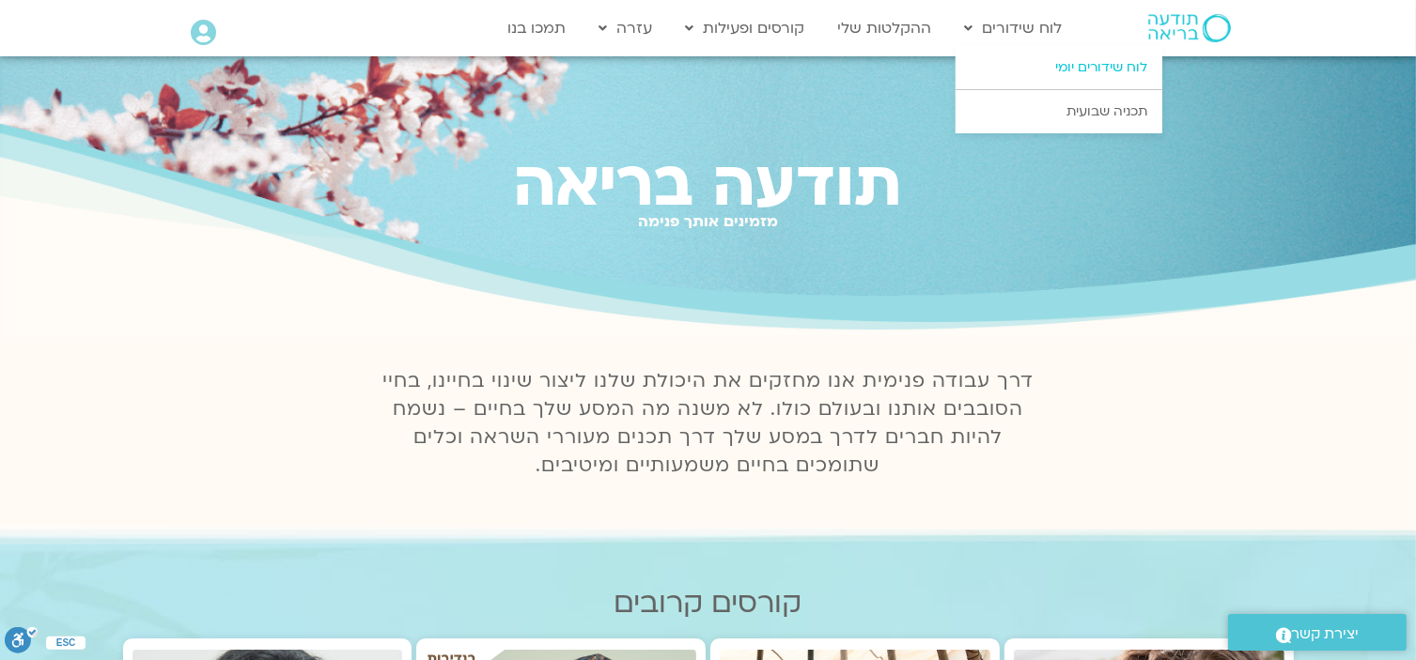  I want to click on a: תכניה שבועית, so click(1059, 112).